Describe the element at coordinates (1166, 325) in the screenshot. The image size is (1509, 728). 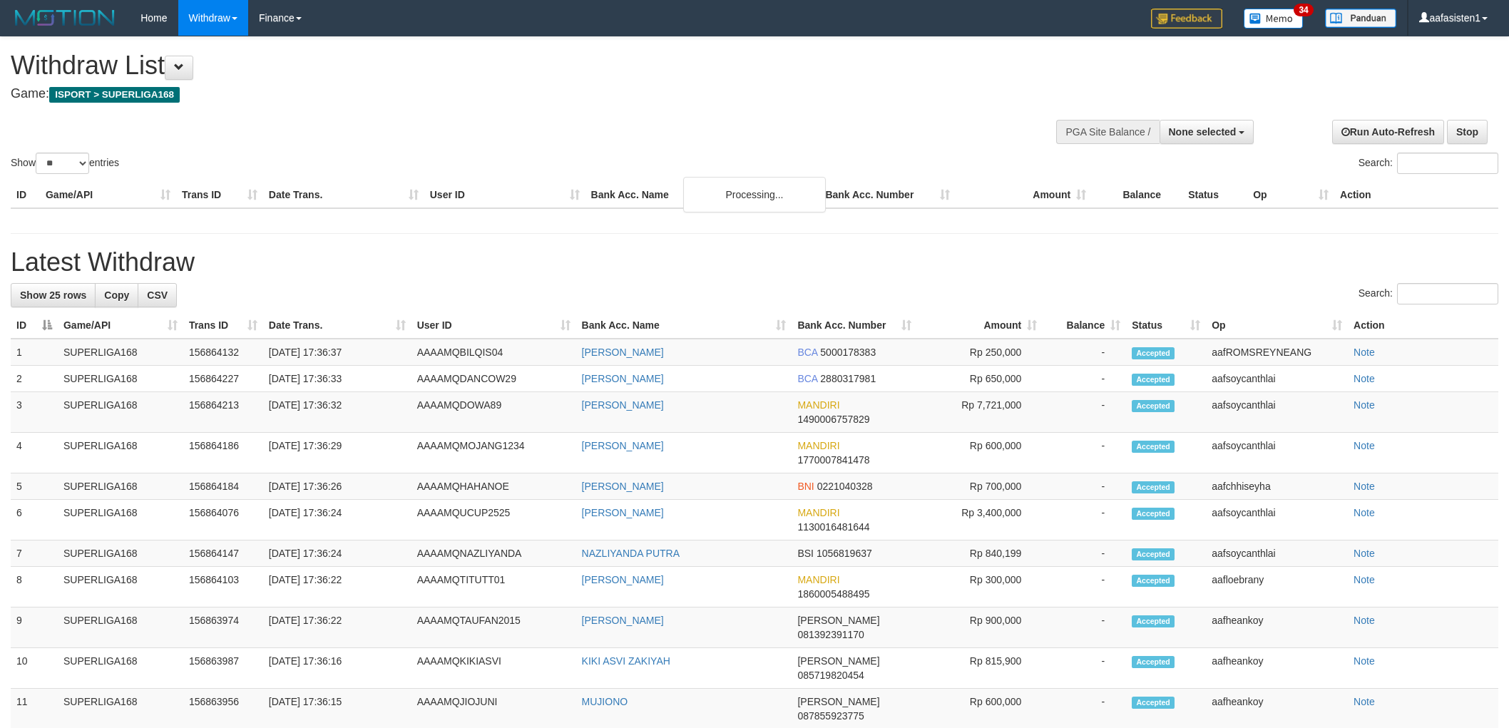
I see `th: Status: activate to sort column ascending` at that location.